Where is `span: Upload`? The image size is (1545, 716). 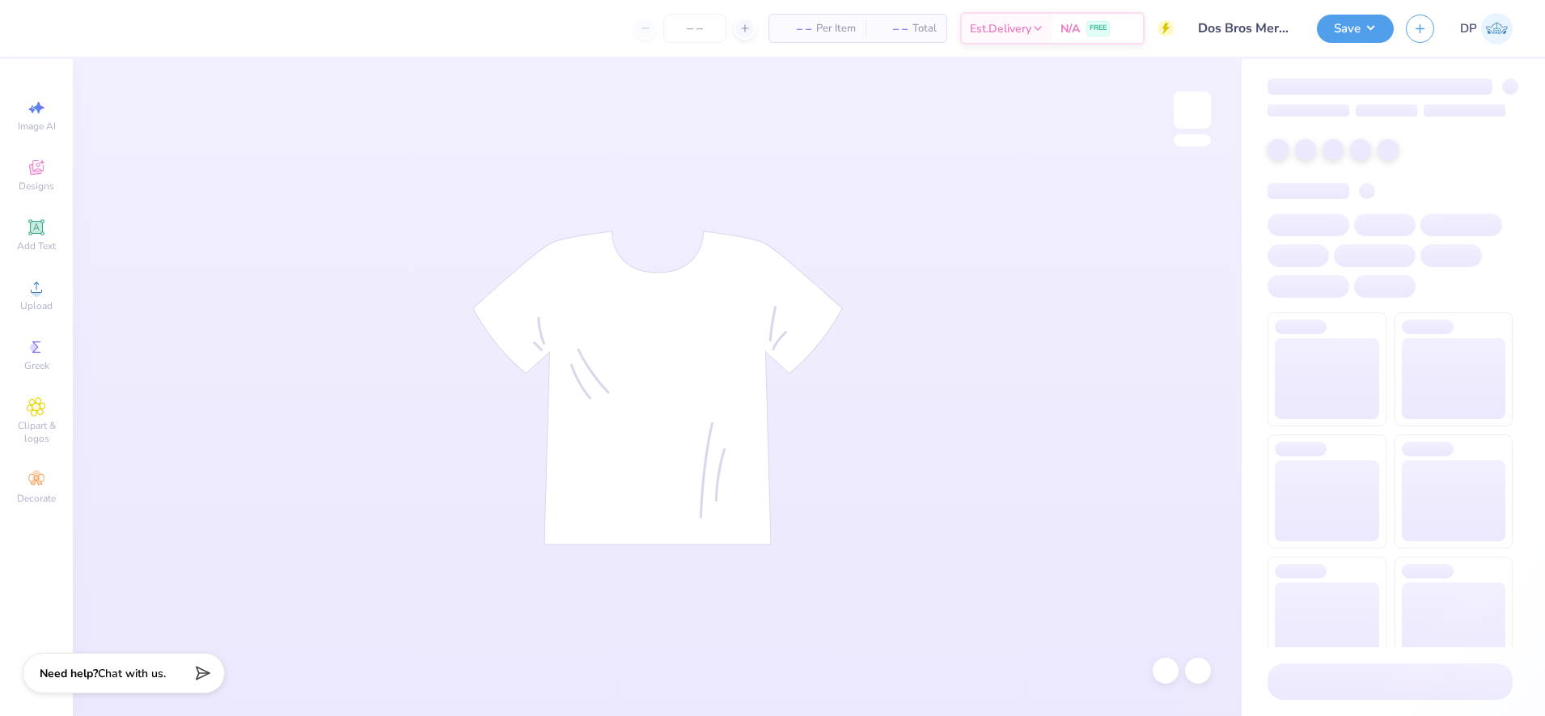
span: Upload is located at coordinates (36, 306).